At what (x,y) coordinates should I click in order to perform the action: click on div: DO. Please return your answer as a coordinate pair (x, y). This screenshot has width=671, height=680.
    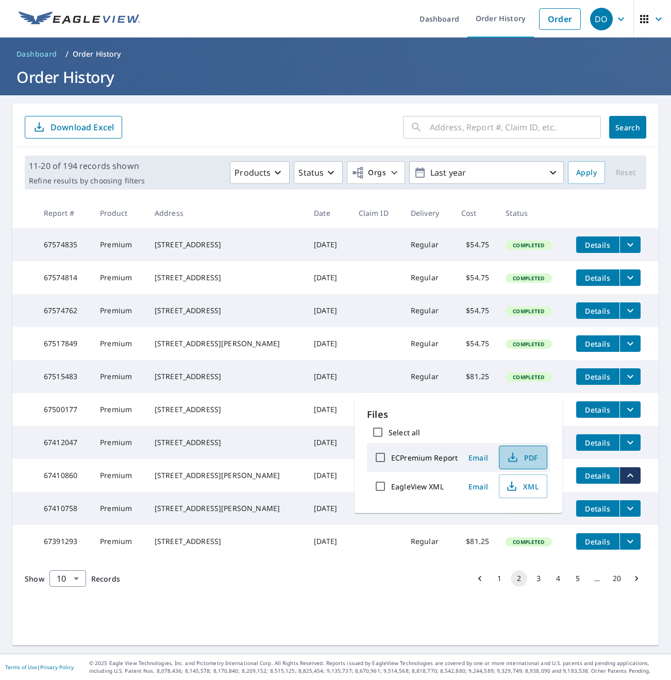
    Looking at the image, I should click on (601, 19).